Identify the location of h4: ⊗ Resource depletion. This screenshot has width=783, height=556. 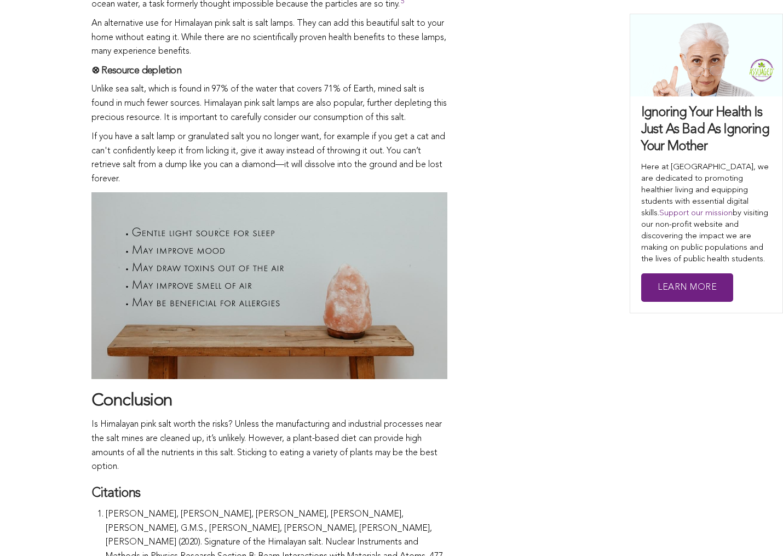
(270, 71).